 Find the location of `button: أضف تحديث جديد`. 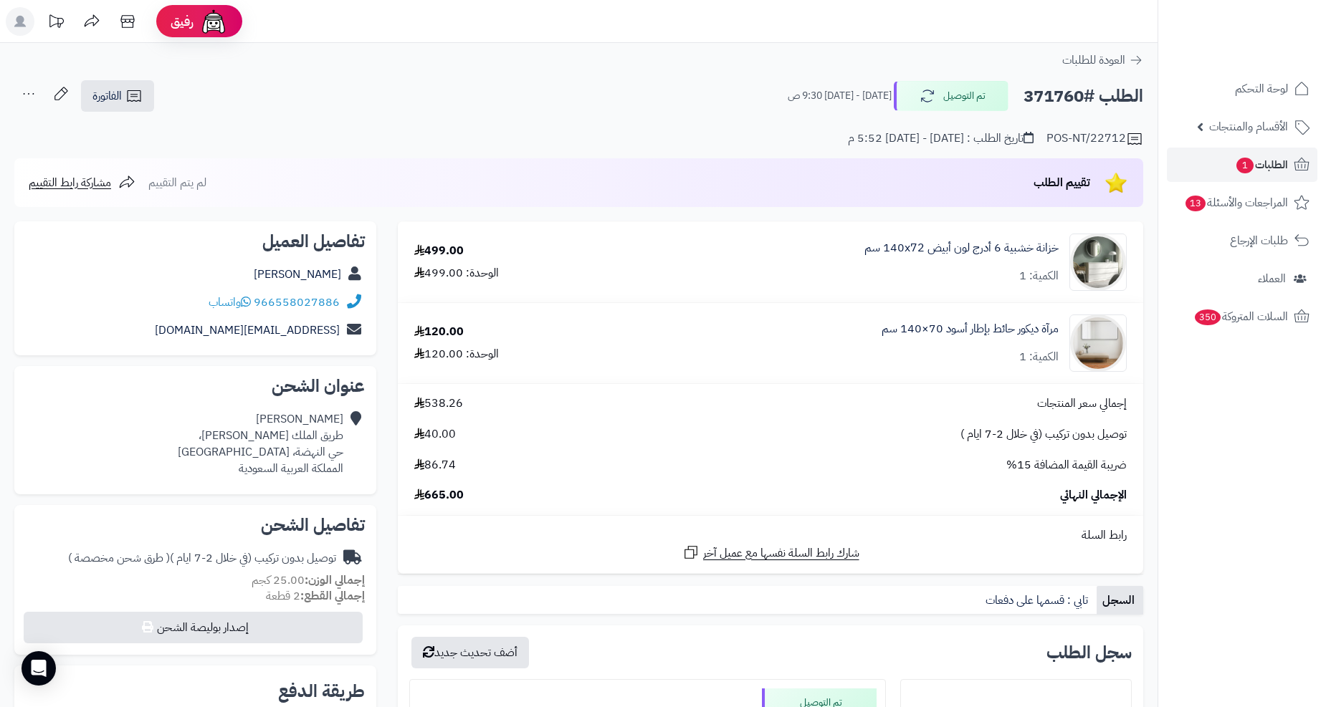

button: أضف تحديث جديد is located at coordinates (470, 653).